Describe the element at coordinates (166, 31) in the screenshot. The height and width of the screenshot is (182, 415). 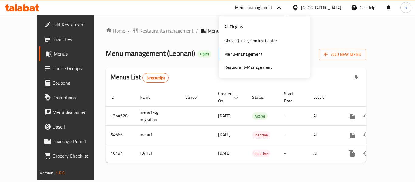
I see `span: Restaurants management` at that location.